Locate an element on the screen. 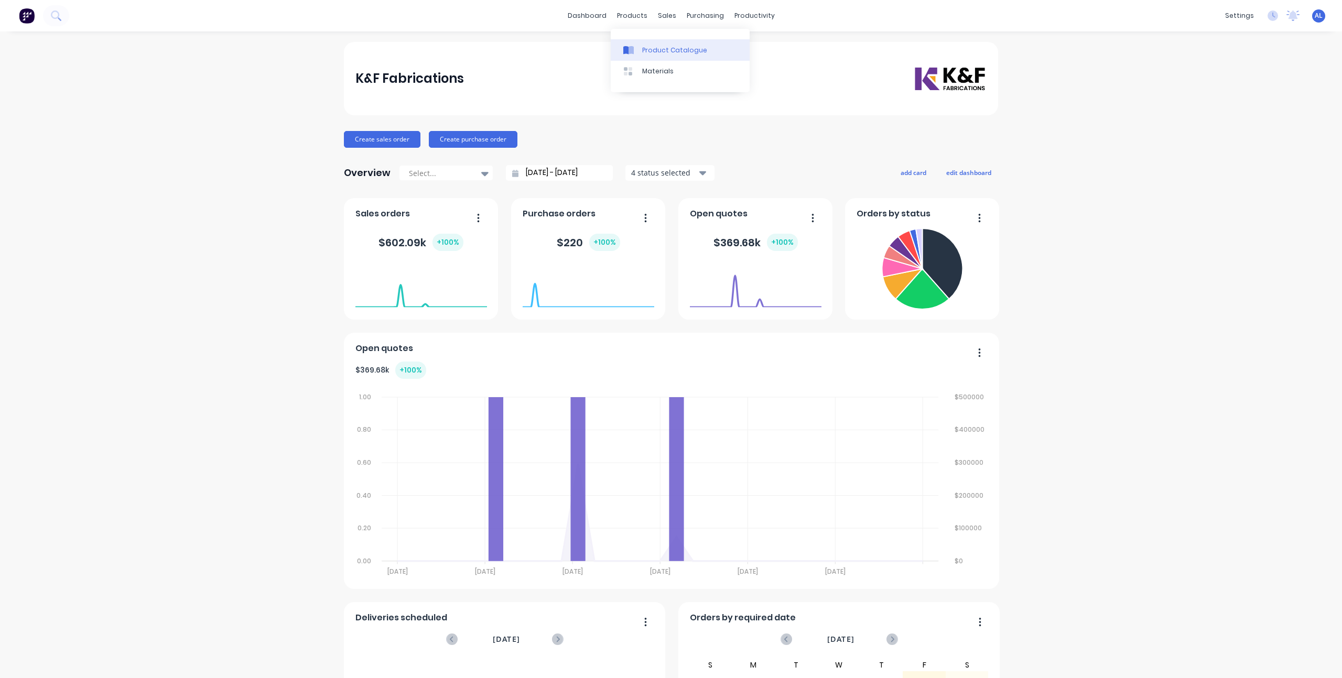  span: Orders by status is located at coordinates (893, 214).